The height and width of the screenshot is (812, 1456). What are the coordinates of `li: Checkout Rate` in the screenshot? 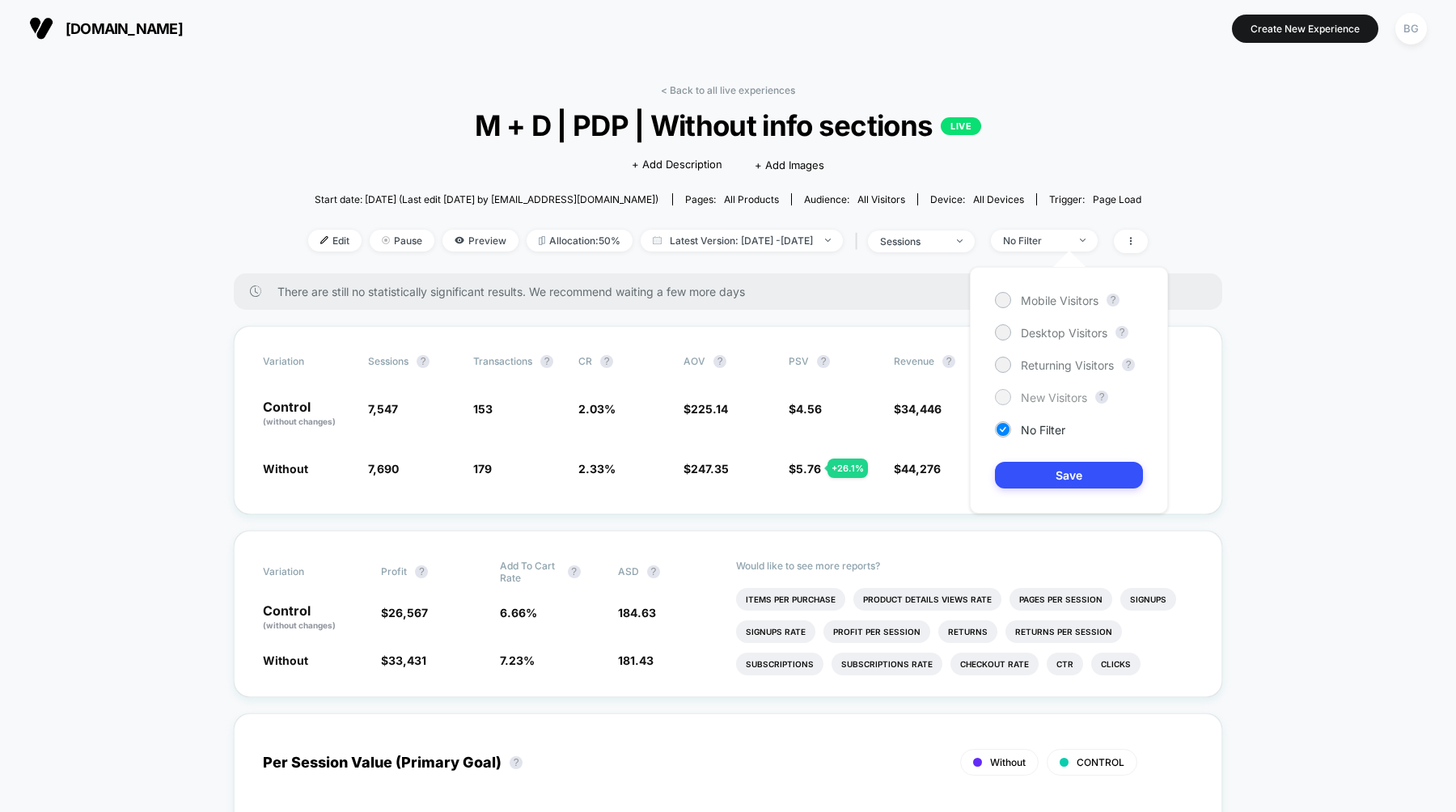 It's located at (994, 664).